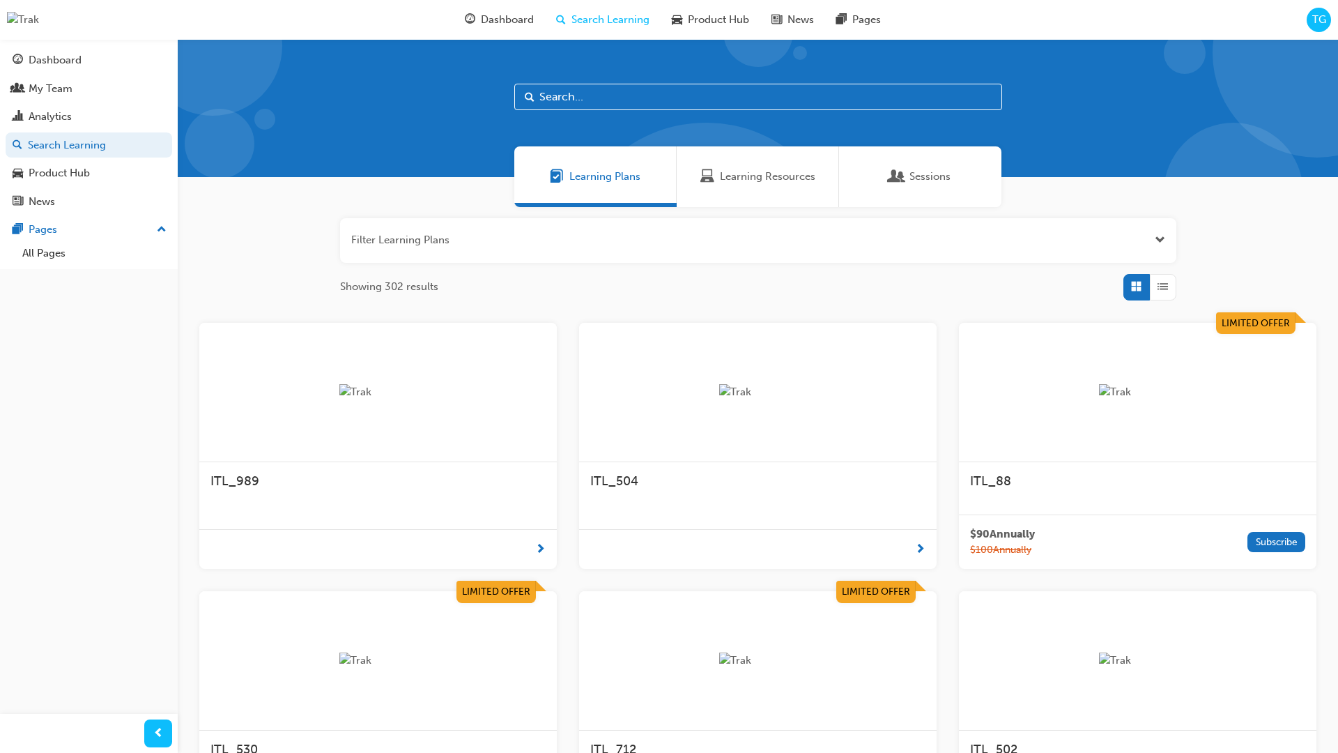  What do you see at coordinates (17, 89) in the screenshot?
I see `span: people-icon` at bounding box center [17, 89].